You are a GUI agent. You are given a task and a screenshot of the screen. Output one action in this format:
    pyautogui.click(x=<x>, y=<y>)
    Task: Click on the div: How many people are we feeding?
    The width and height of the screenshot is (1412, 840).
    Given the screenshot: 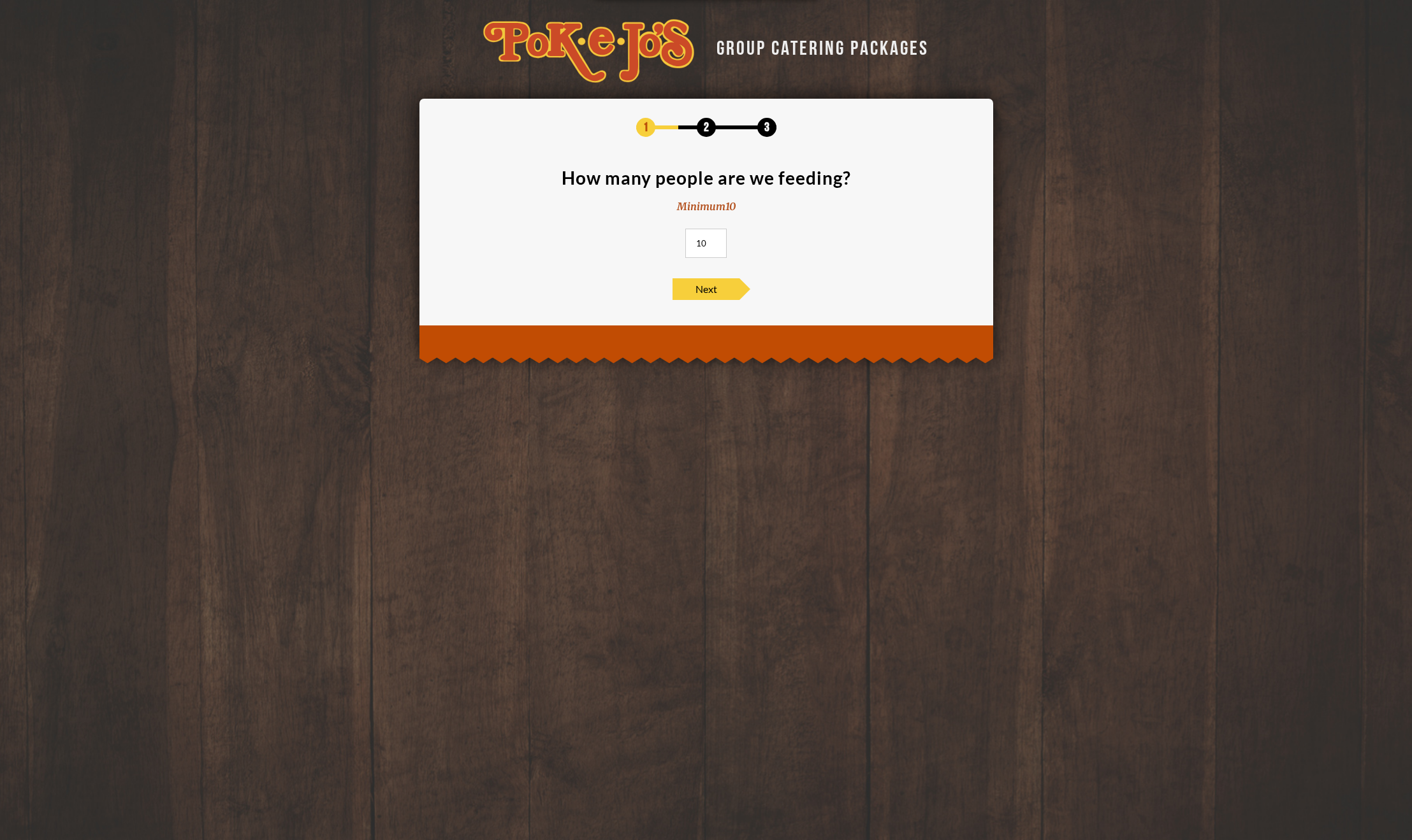 What is the action you would take?
    pyautogui.click(x=706, y=178)
    